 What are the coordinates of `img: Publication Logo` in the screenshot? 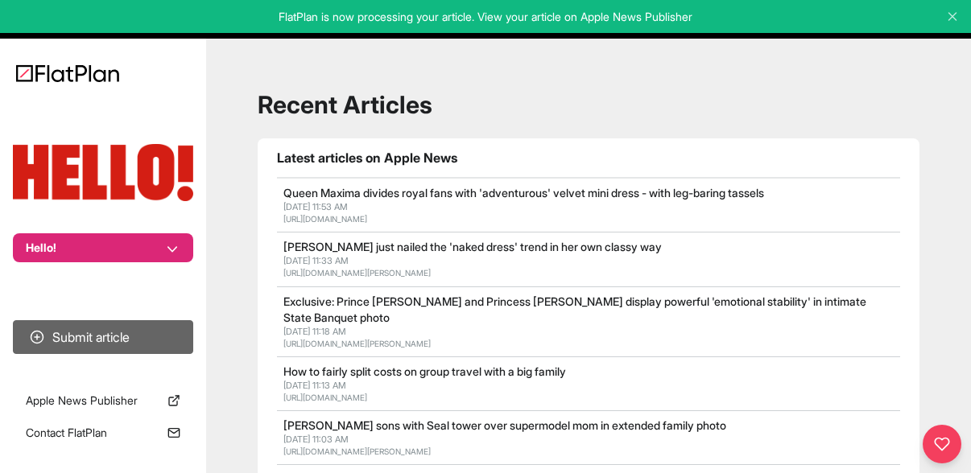 It's located at (103, 172).